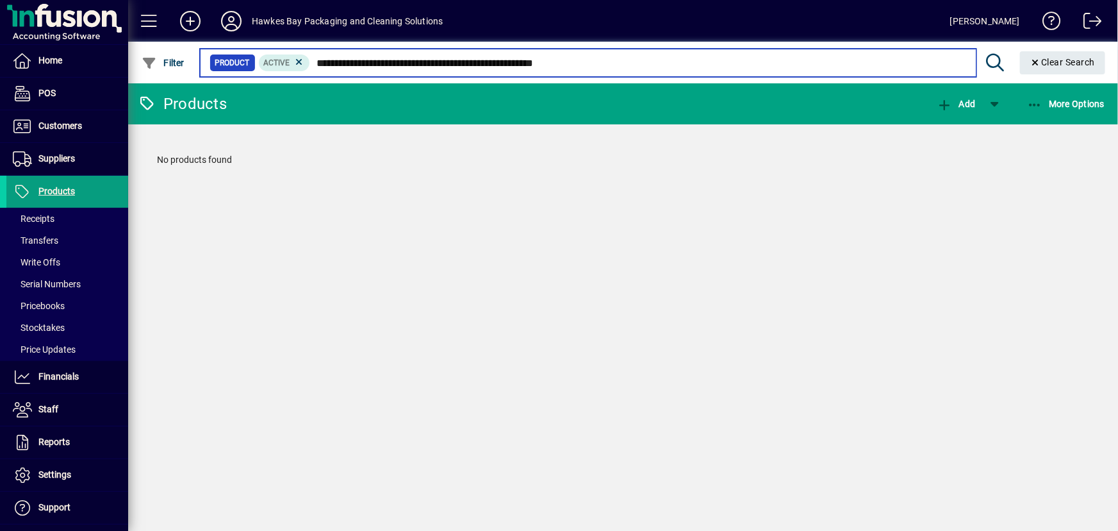 This screenshot has height=531, width=1118. Describe the element at coordinates (285, 63) in the screenshot. I see `mat-chip: Activation Status: Active` at that location.